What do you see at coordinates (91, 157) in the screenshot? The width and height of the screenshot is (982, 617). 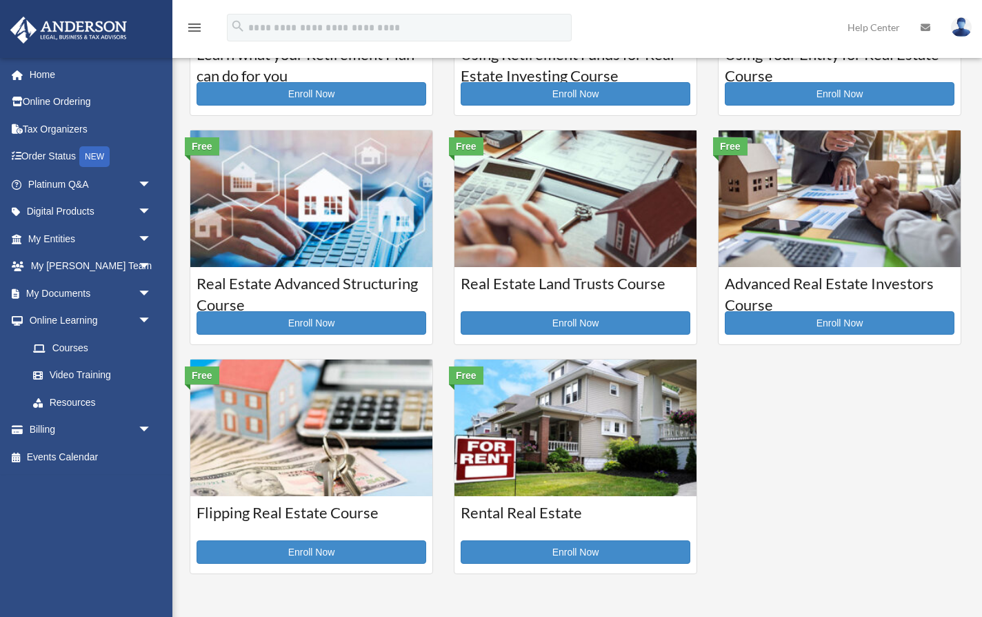 I see `a: Order StatusNEW` at bounding box center [91, 157].